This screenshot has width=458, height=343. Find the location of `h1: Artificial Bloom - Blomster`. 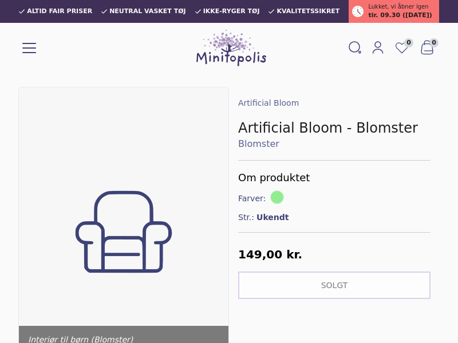

h1: Artificial Bloom - Blomster is located at coordinates (334, 128).